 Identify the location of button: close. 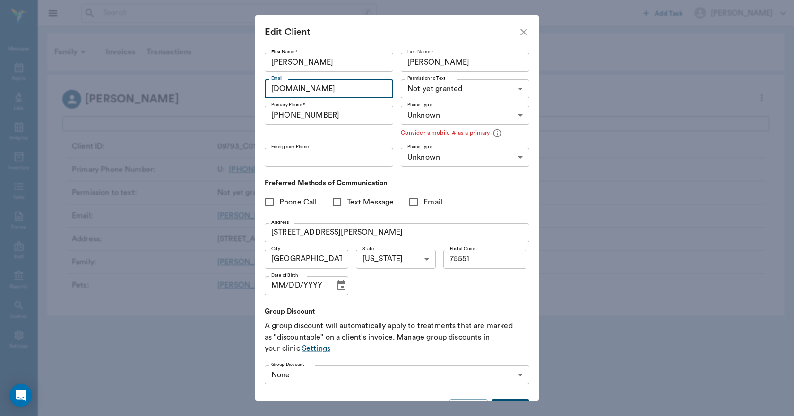
(523, 32).